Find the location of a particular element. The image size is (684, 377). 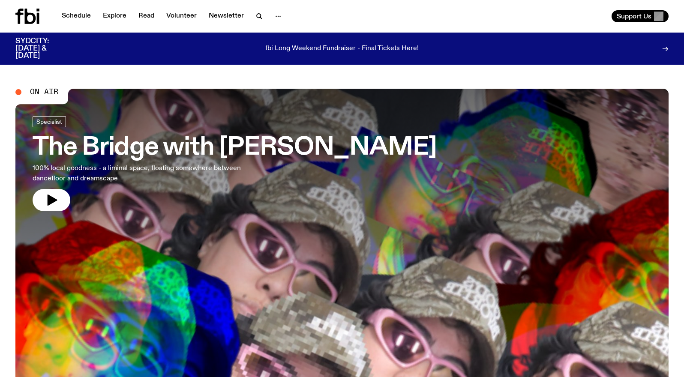

button: Support Us is located at coordinates (640, 16).